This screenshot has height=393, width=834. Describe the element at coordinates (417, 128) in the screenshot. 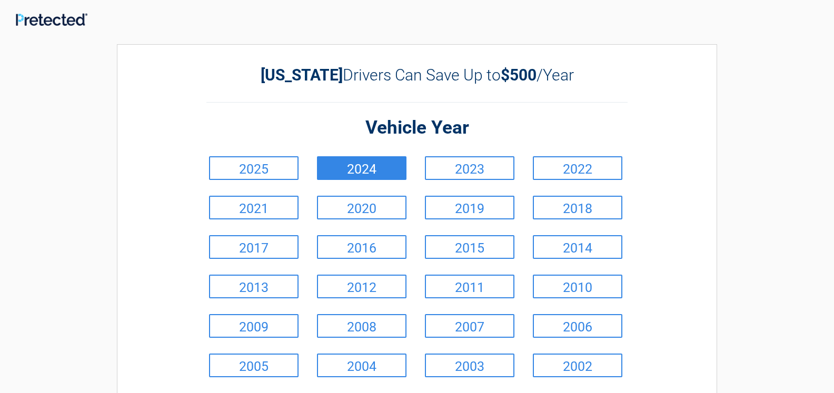

I see `h2: Vehicle Year` at that location.